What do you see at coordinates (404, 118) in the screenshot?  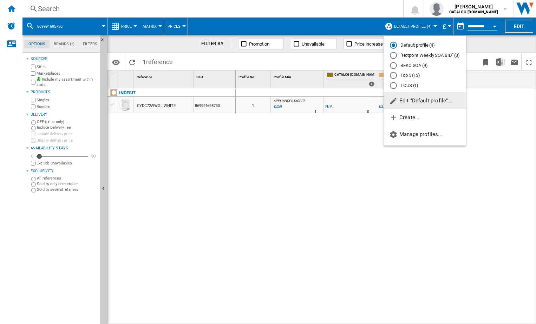 I see `span: Create...` at bounding box center [404, 118].